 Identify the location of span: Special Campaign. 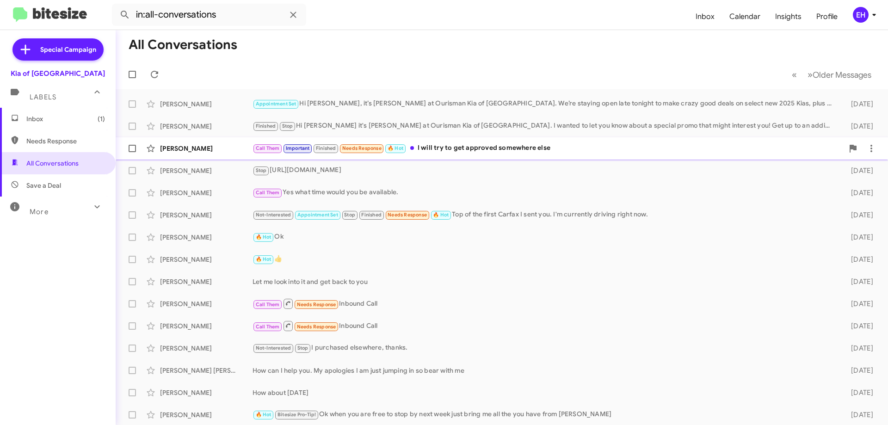
(68, 49).